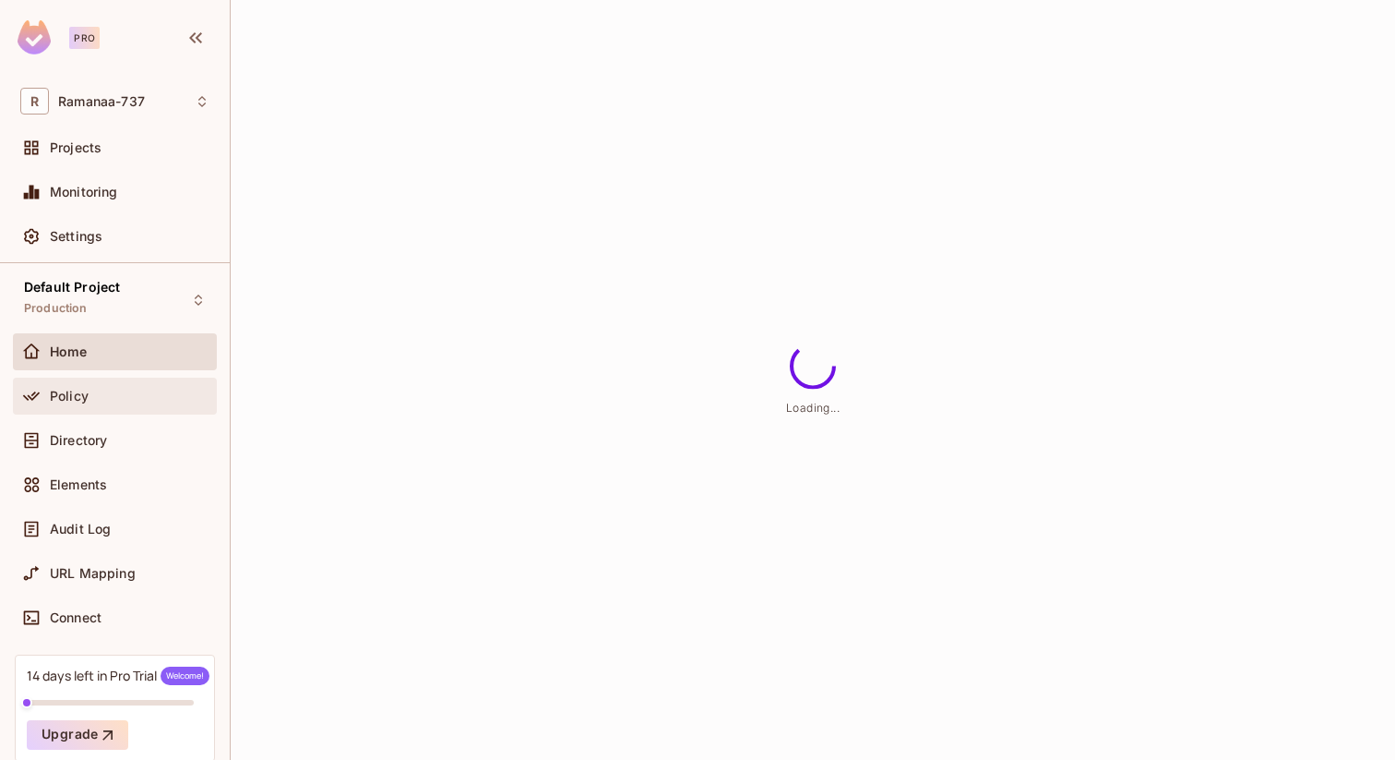  Describe the element at coordinates (118, 676) in the screenshot. I see `div: 14 days left in Pro Trial` at that location.